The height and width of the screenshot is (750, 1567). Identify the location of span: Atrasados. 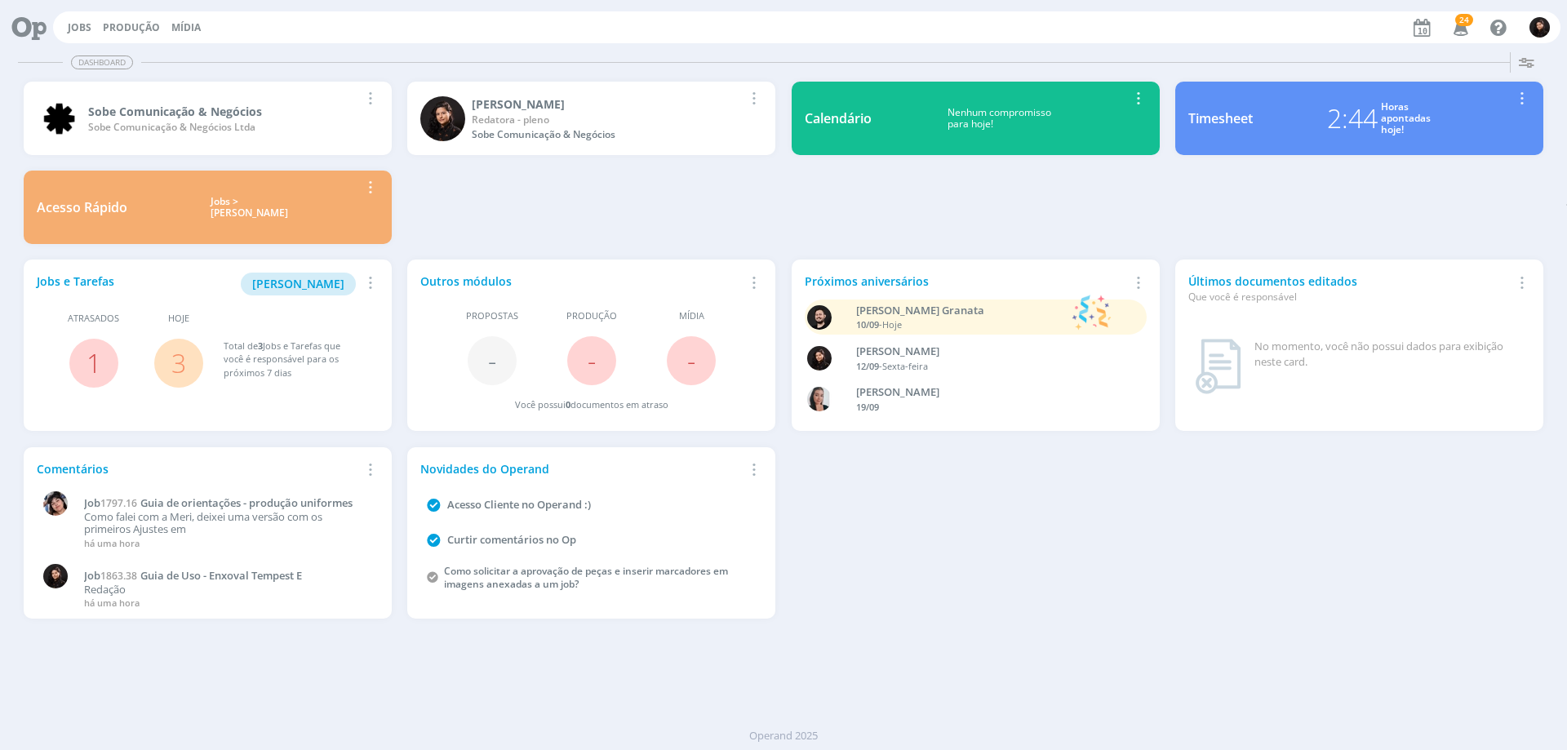
(93, 318).